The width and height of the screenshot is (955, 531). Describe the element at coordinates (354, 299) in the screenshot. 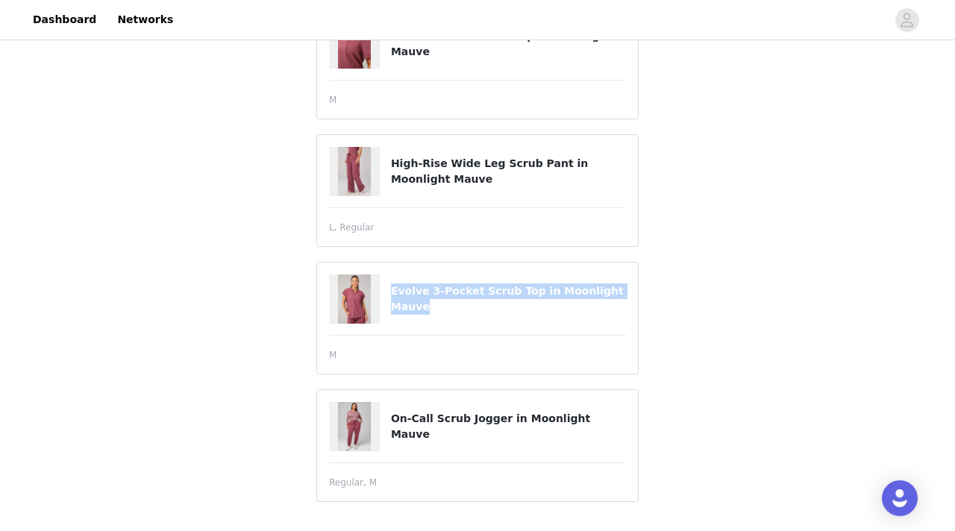

I see `img: Evolve 3-Pocket Scrub Top in Moonlight Mauve` at that location.